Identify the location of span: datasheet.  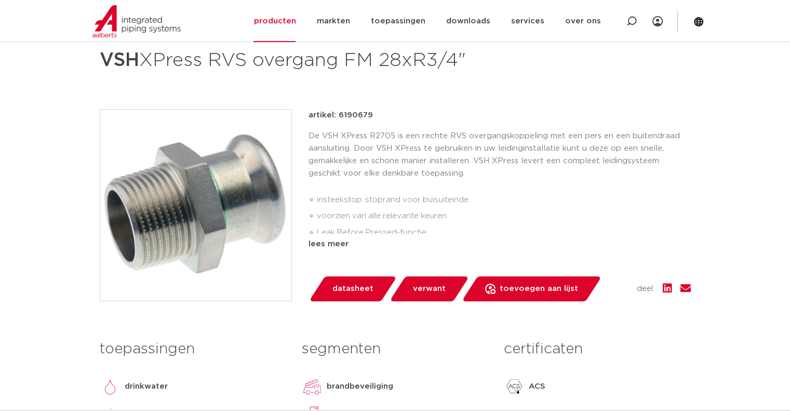
(352, 289).